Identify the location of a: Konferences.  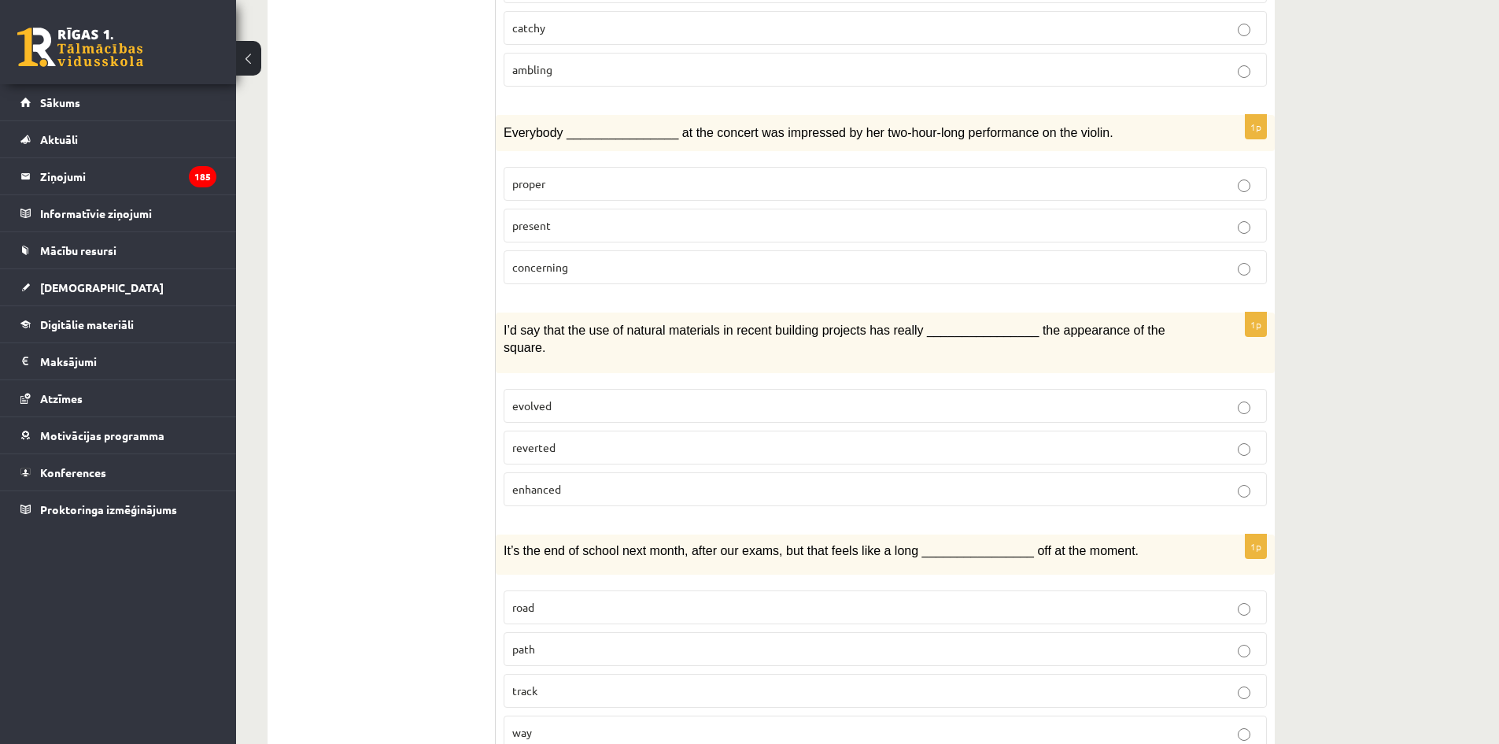
(118, 472).